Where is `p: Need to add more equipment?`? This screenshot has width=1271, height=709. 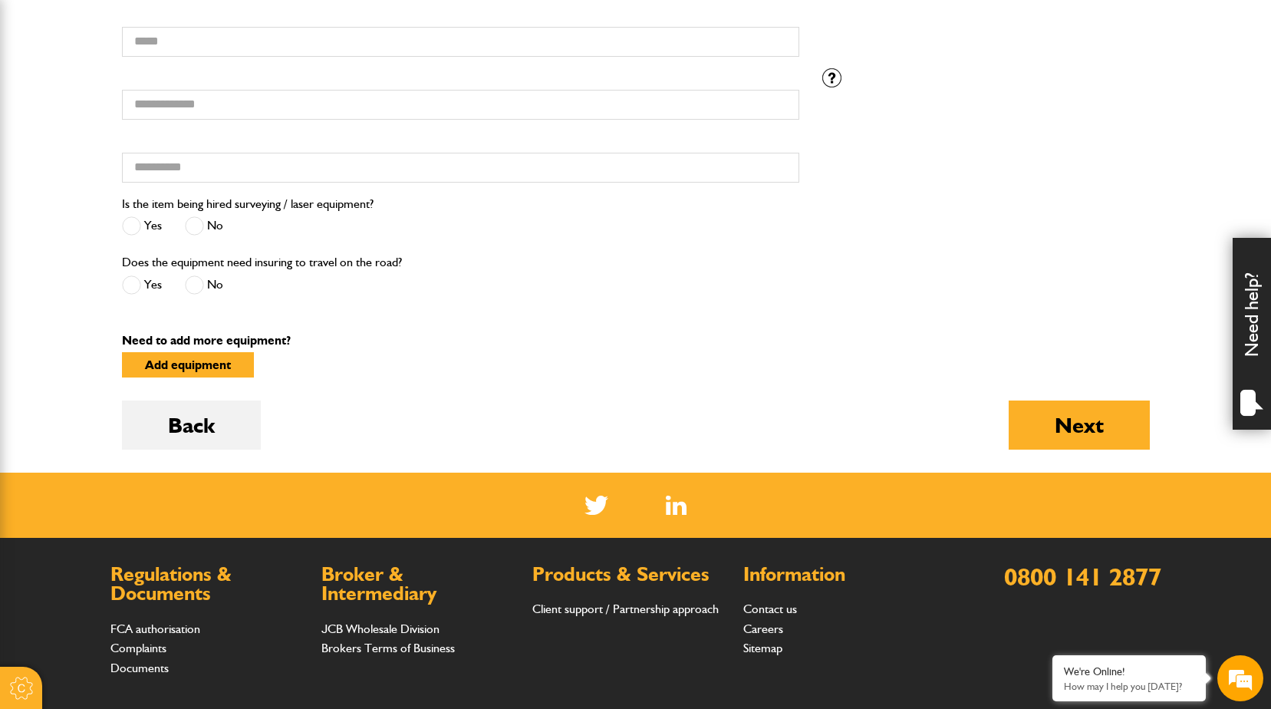 p: Need to add more equipment? is located at coordinates (636, 341).